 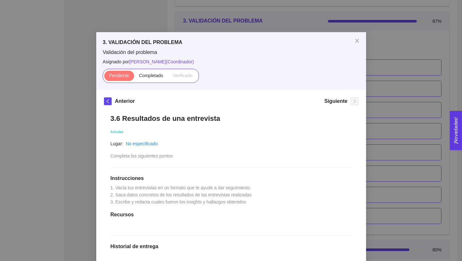 I want to click on span: Completa los siguientes puntos, so click(x=142, y=156).